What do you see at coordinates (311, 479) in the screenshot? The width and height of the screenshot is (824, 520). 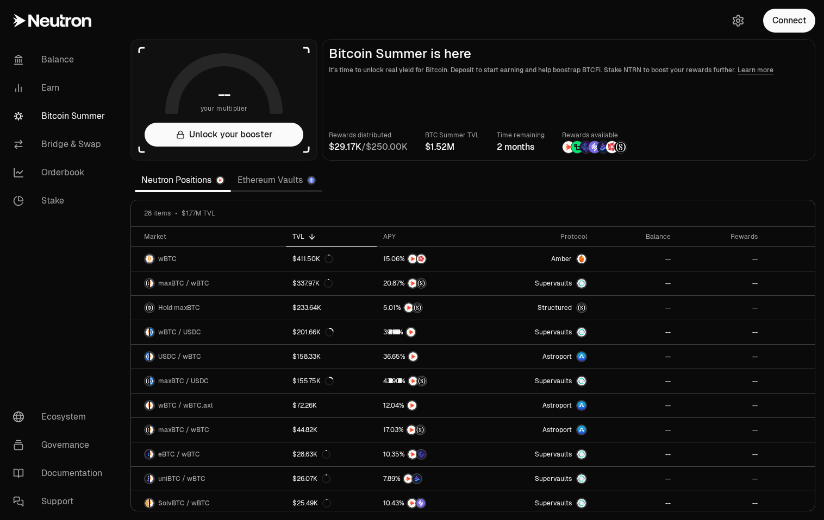 I see `div: $26.07K` at bounding box center [311, 479].